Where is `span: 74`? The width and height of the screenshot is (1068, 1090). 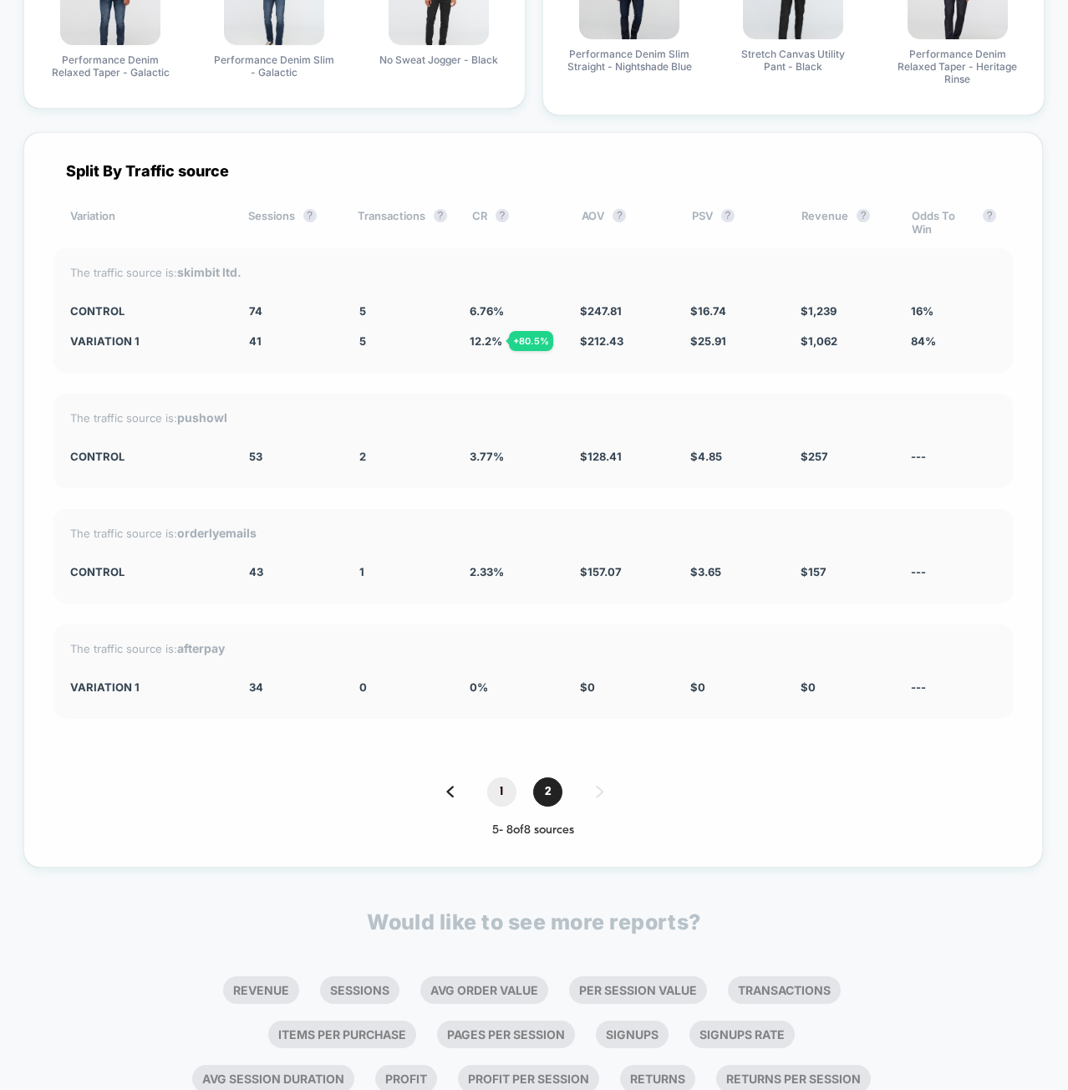
span: 74 is located at coordinates (256, 311).